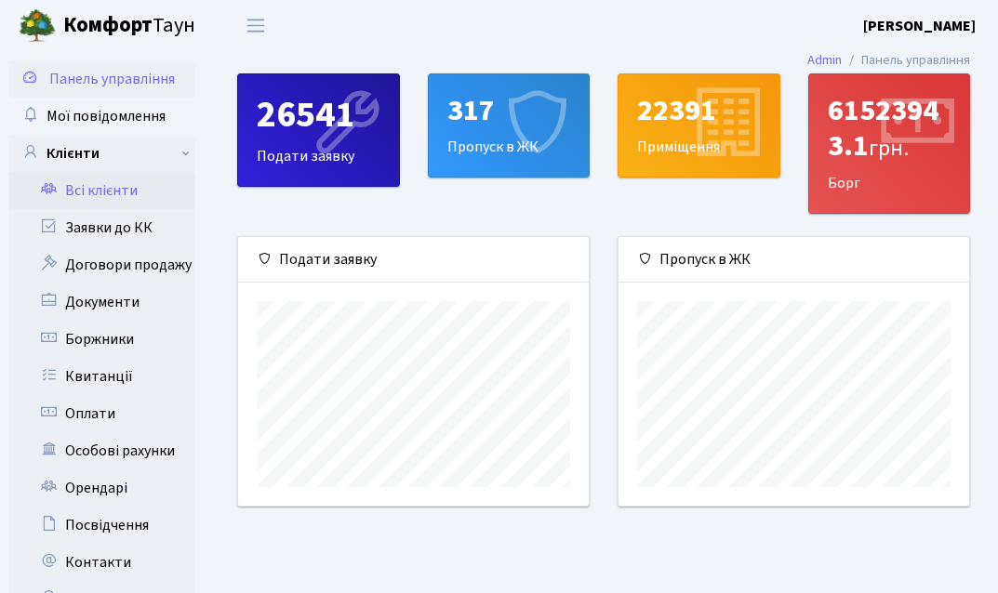  What do you see at coordinates (256, 25) in the screenshot?
I see `button: Переключити навігацію` at bounding box center [256, 25].